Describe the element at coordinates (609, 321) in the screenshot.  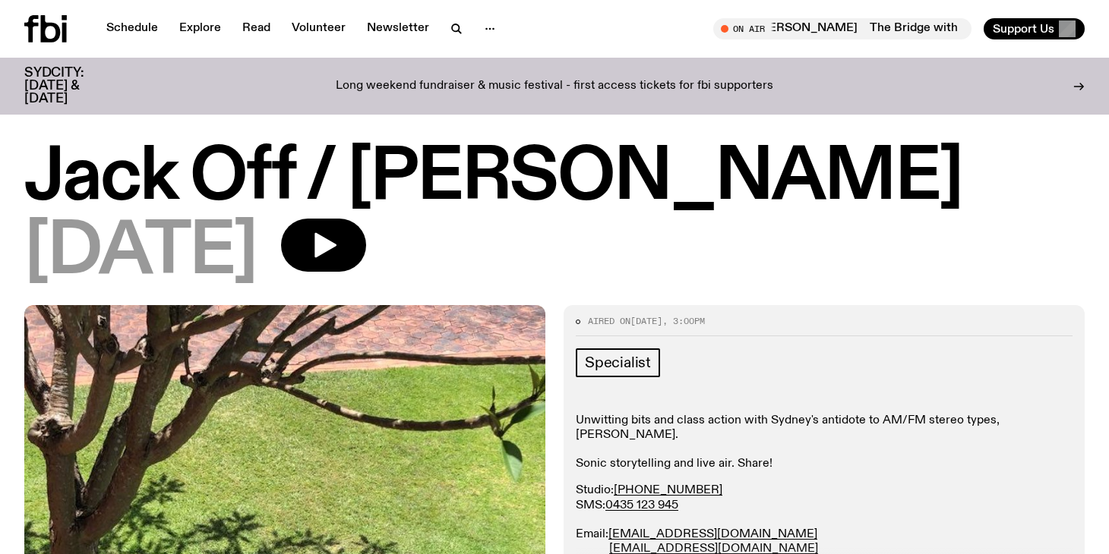
I see `span: Aired on` at that location.